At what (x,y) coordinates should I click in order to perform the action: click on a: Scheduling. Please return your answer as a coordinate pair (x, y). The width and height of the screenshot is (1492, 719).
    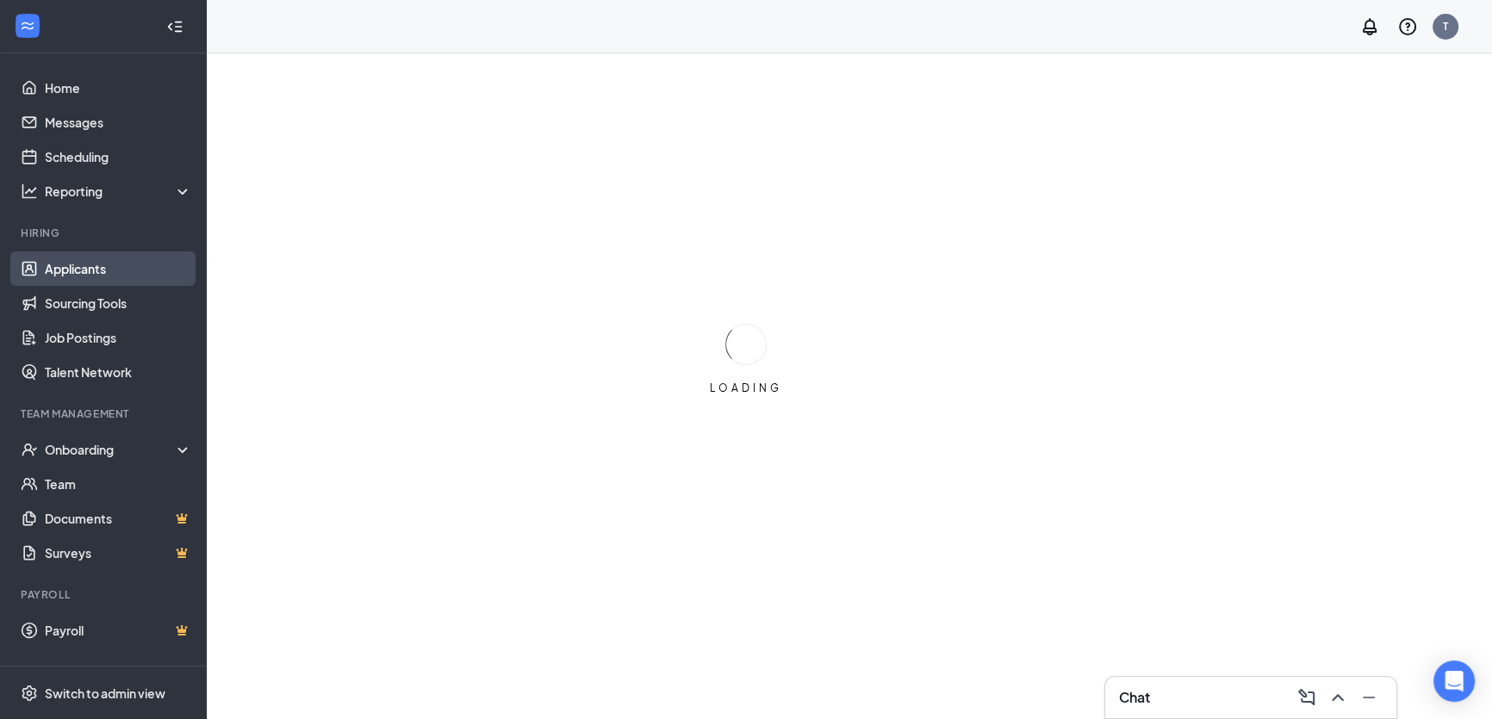
    Looking at the image, I should click on (118, 157).